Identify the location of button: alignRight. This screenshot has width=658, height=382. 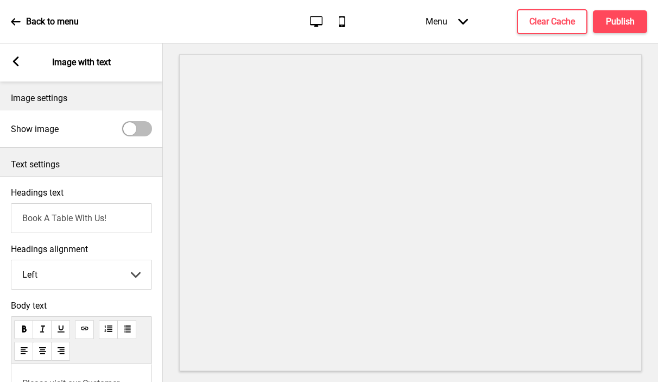
(60, 351).